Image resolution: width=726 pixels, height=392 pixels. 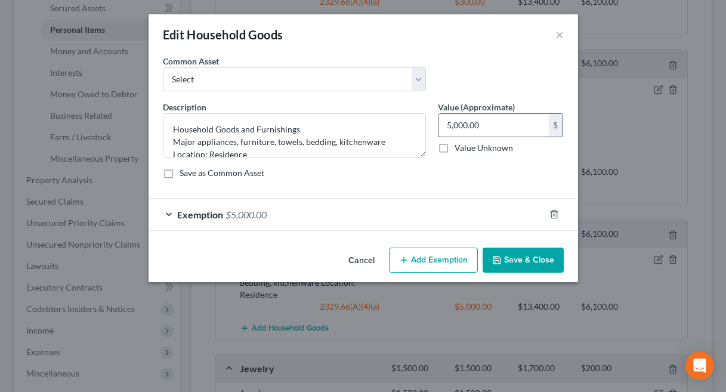 What do you see at coordinates (191, 61) in the screenshot?
I see `label: Common Asset` at bounding box center [191, 61].